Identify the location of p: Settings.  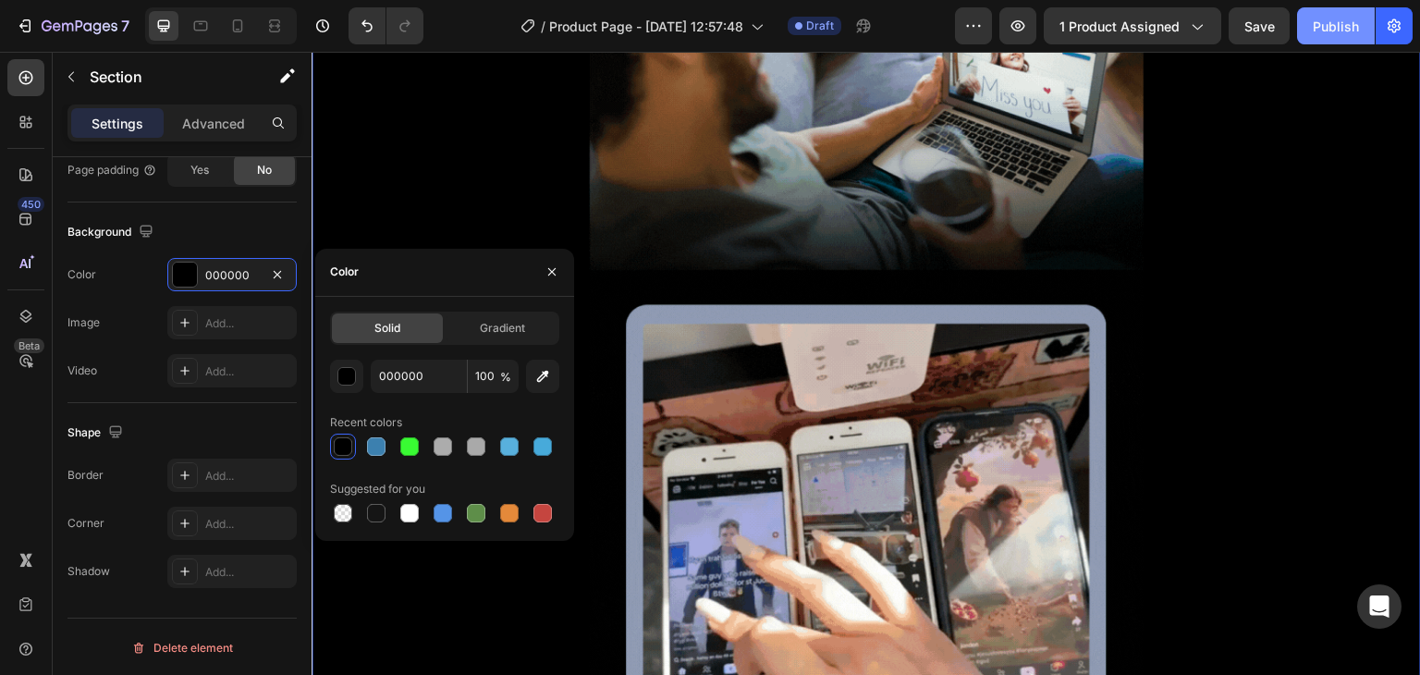
(117, 123).